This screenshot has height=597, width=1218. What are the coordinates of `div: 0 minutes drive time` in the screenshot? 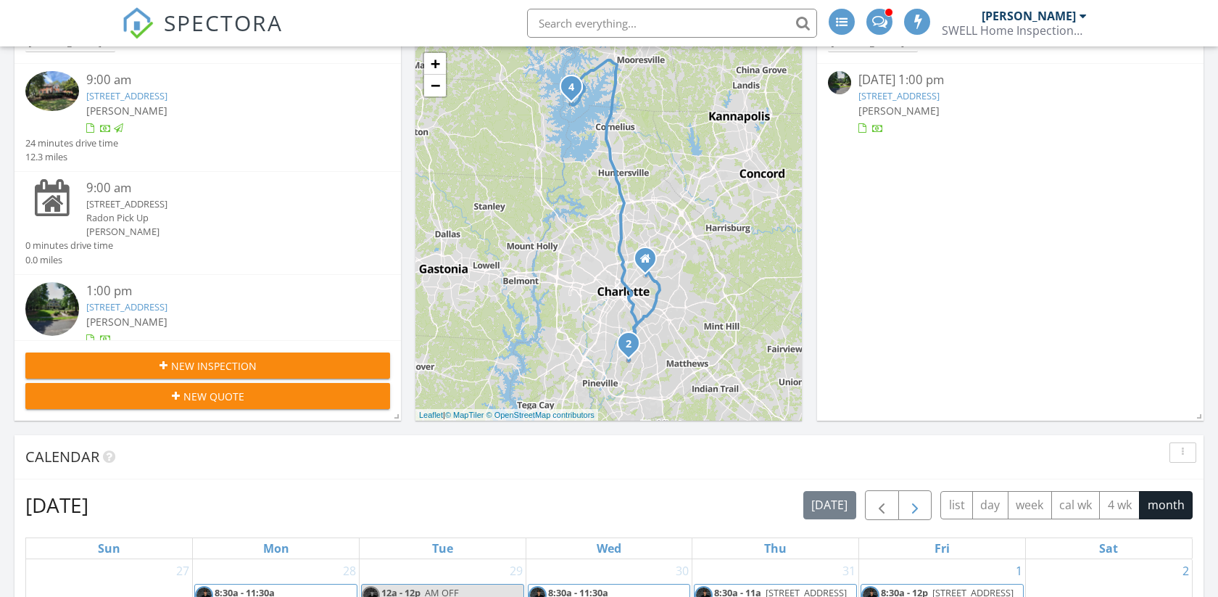 It's located at (69, 245).